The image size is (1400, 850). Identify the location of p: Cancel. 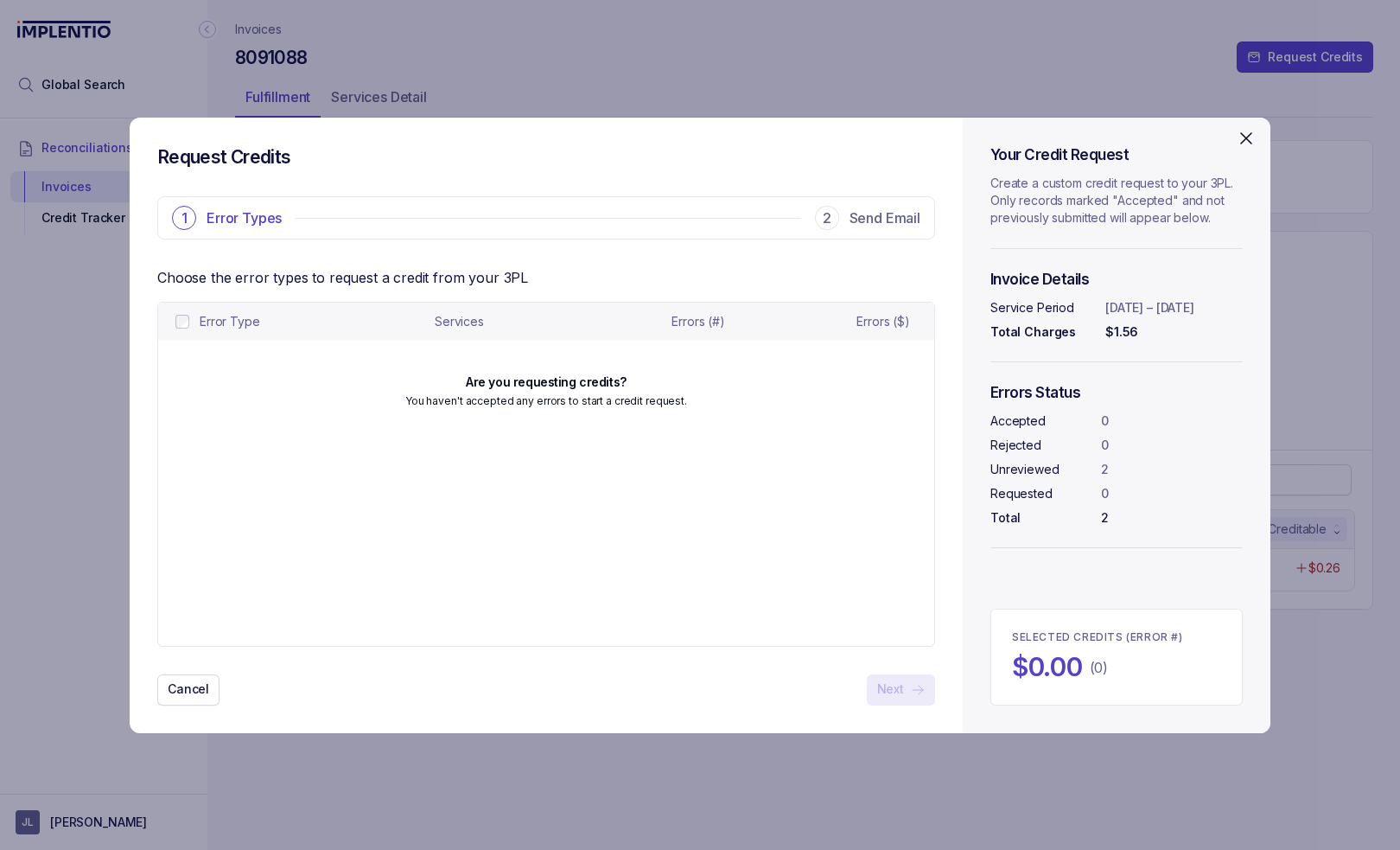
(188, 688).